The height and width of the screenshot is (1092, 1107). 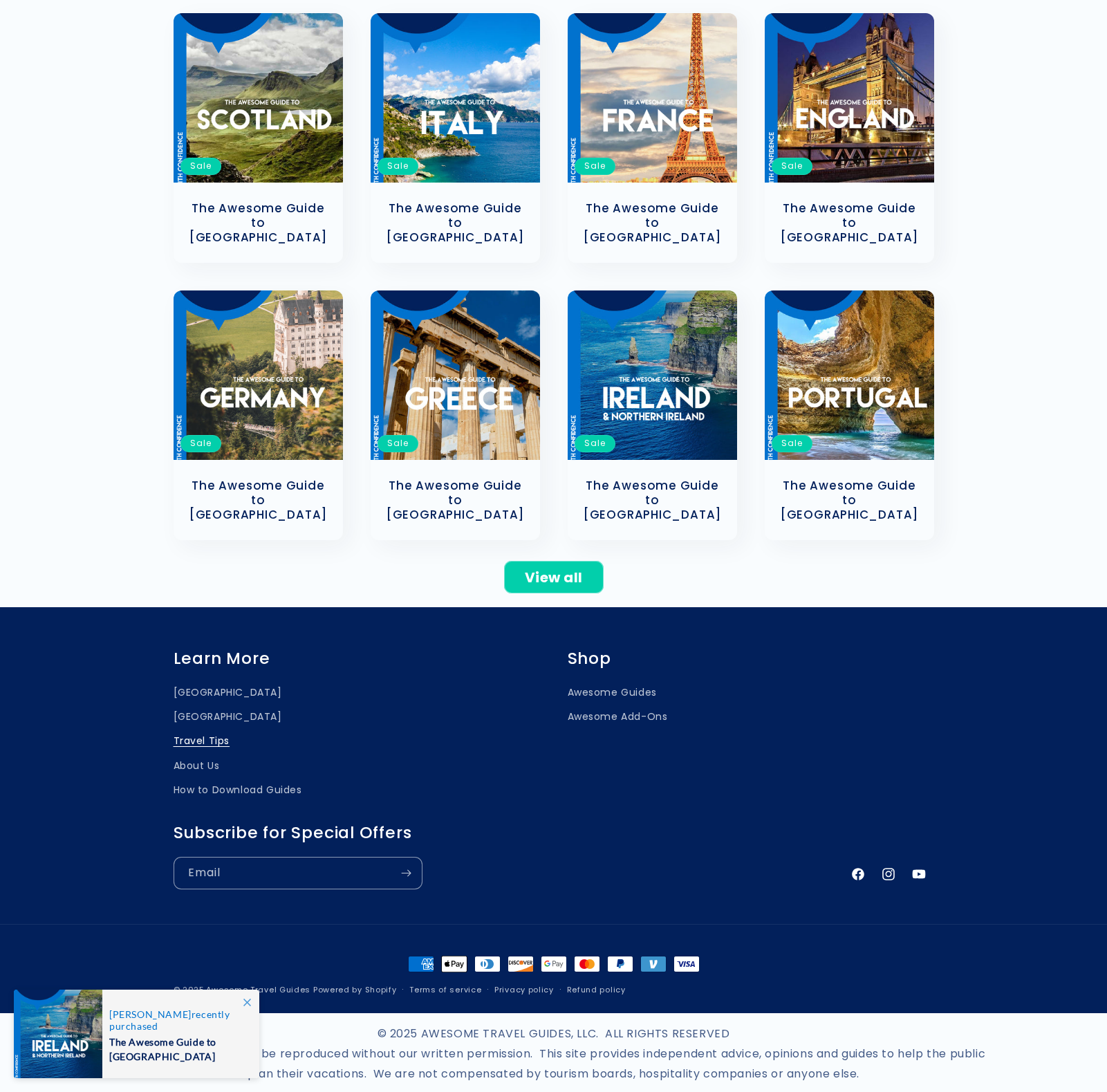 What do you see at coordinates (197, 766) in the screenshot?
I see `a: About Us` at bounding box center [197, 766].